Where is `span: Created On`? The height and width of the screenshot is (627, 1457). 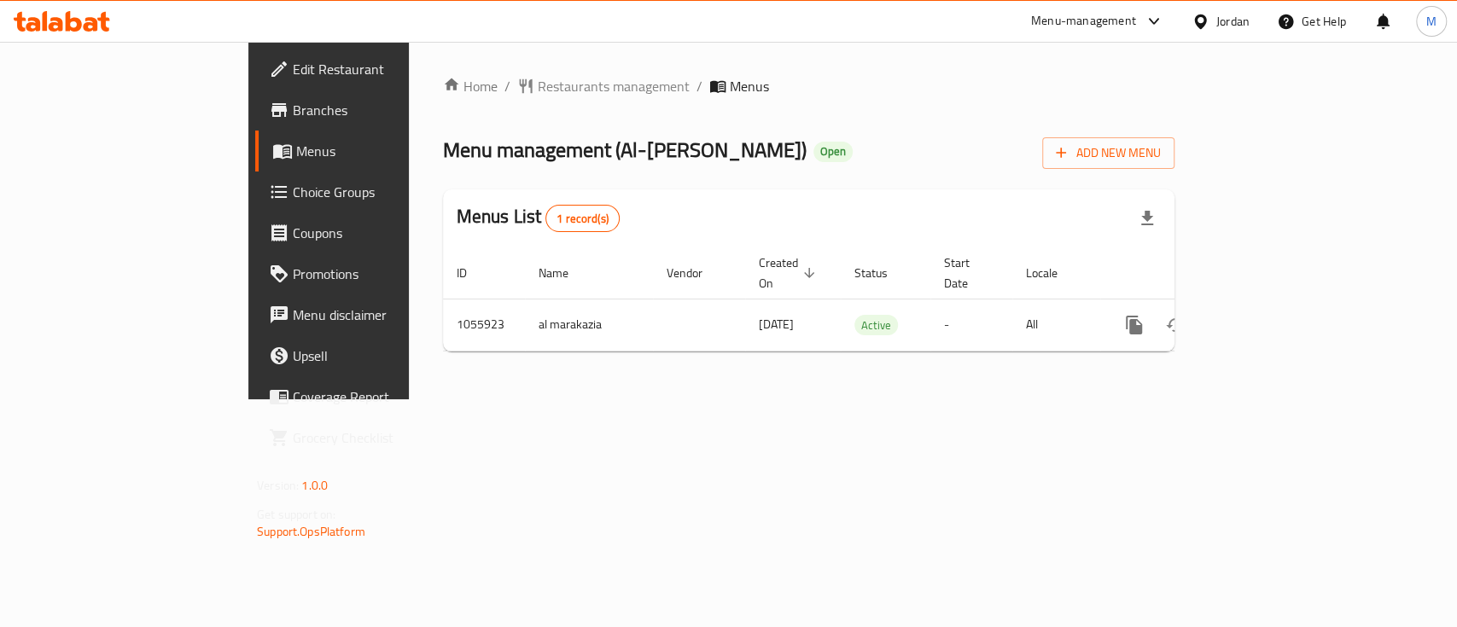 span: Created On is located at coordinates (790, 273).